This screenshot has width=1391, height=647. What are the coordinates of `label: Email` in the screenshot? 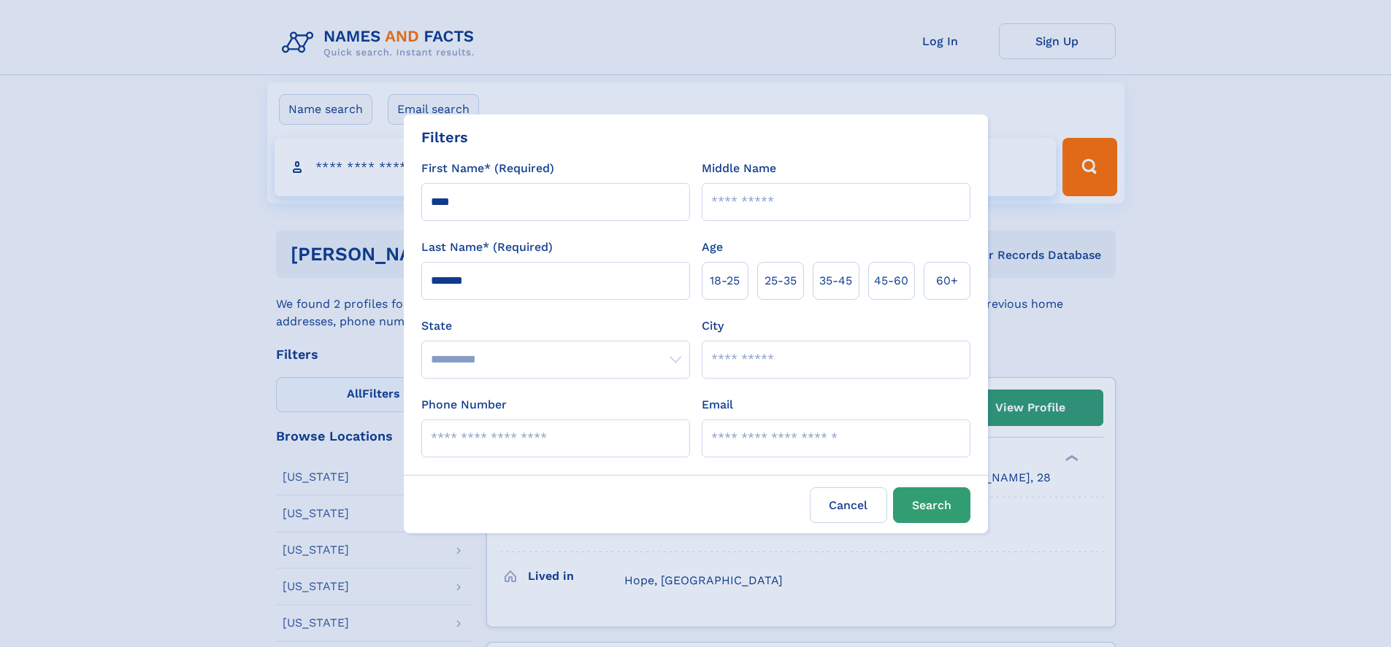 It's located at (717, 405).